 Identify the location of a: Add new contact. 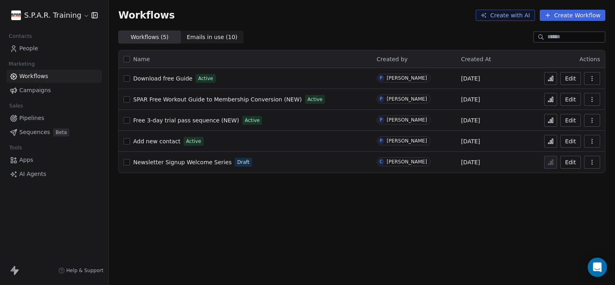
(157, 141).